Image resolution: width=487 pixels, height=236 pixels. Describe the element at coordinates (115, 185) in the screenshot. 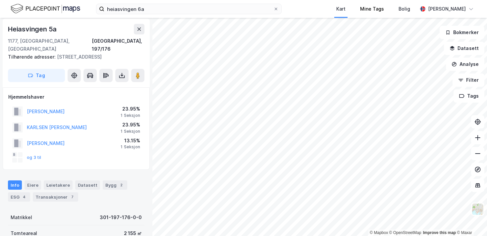

I see `div: Bygg` at that location.